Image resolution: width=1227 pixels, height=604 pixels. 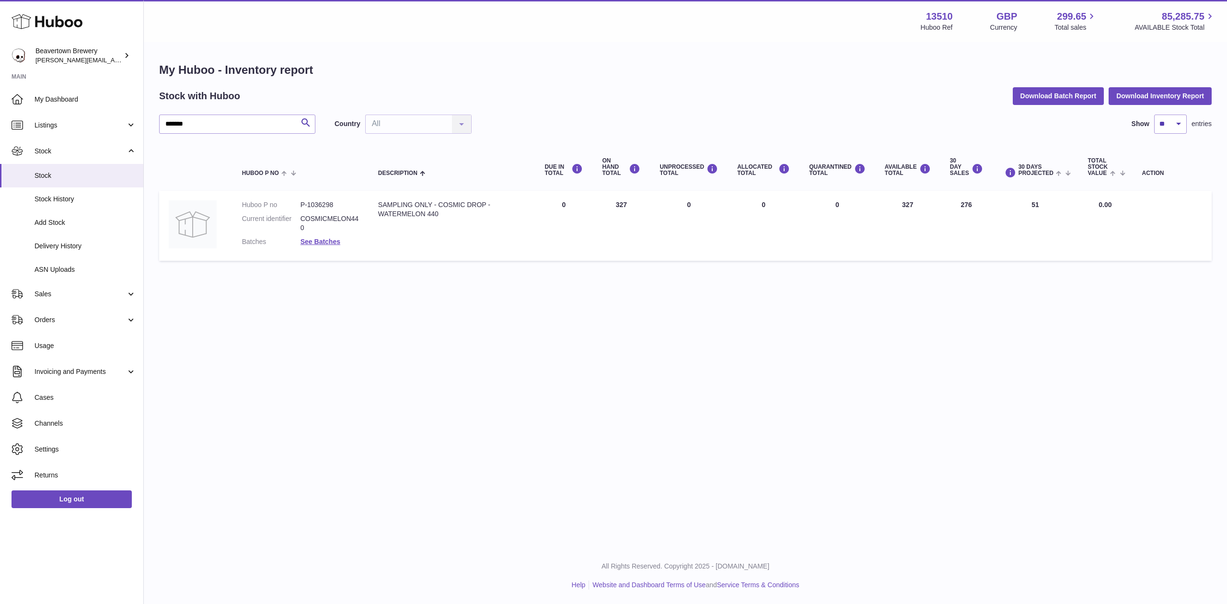 What do you see at coordinates (260, 173) in the screenshot?
I see `span: Huboo P no` at bounding box center [260, 173].